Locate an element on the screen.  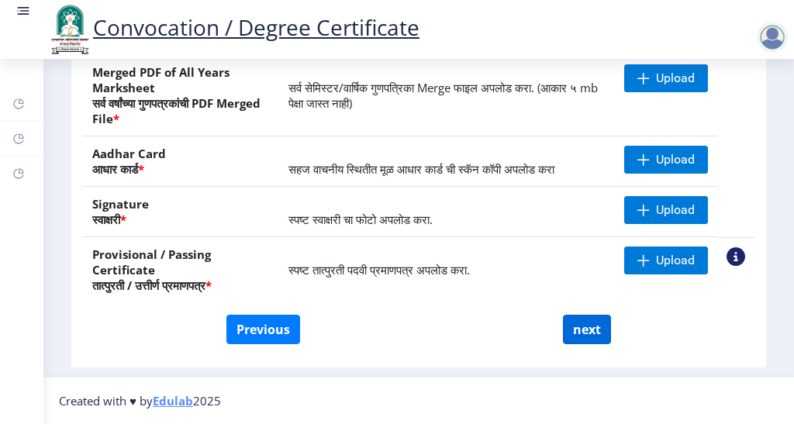
a: Edulab is located at coordinates (173, 401).